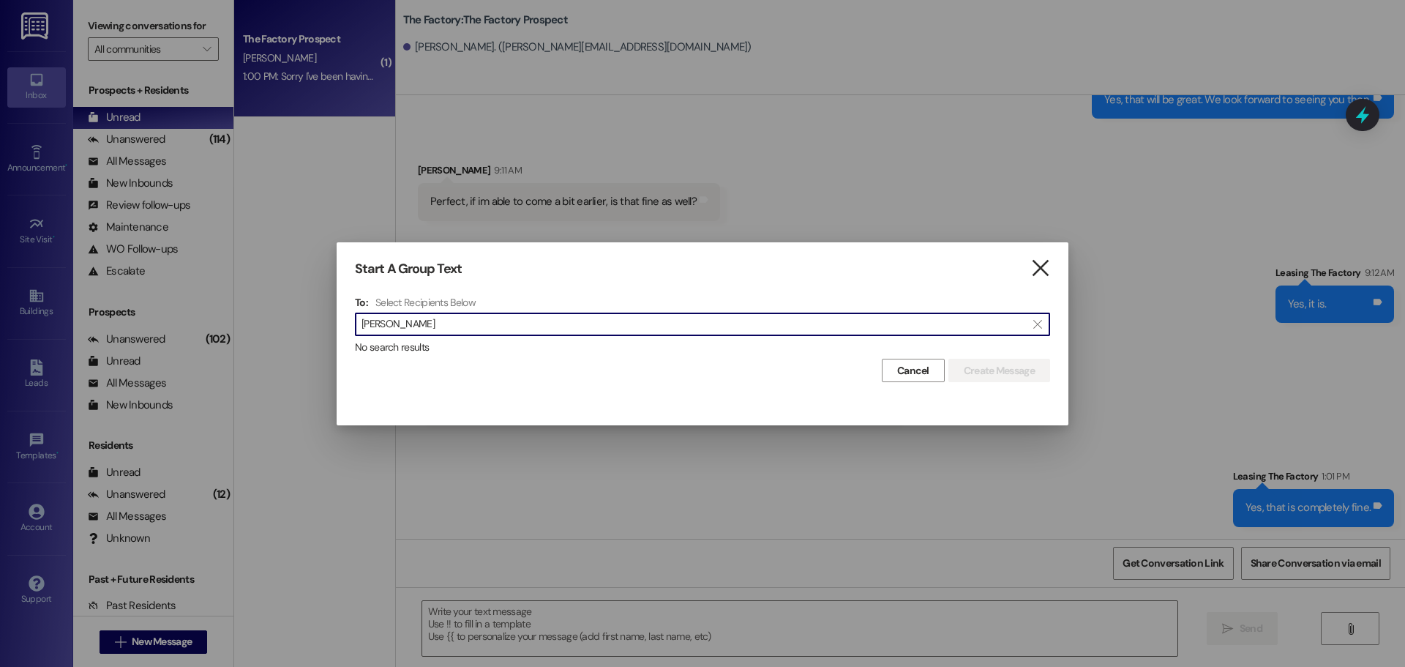  Describe the element at coordinates (999, 370) in the screenshot. I see `button: Create Message` at that location.